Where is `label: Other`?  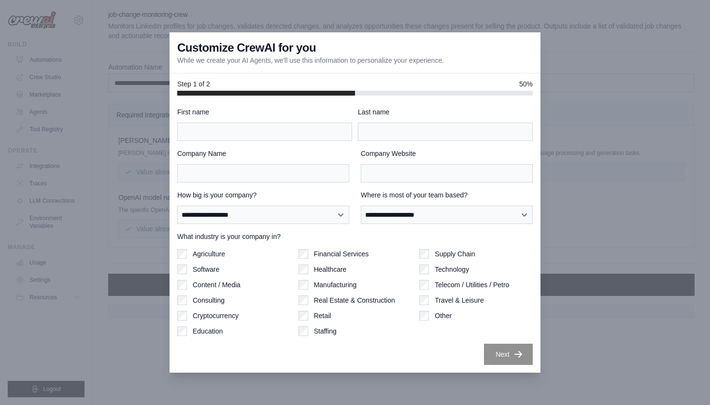
label: Other is located at coordinates (443, 316).